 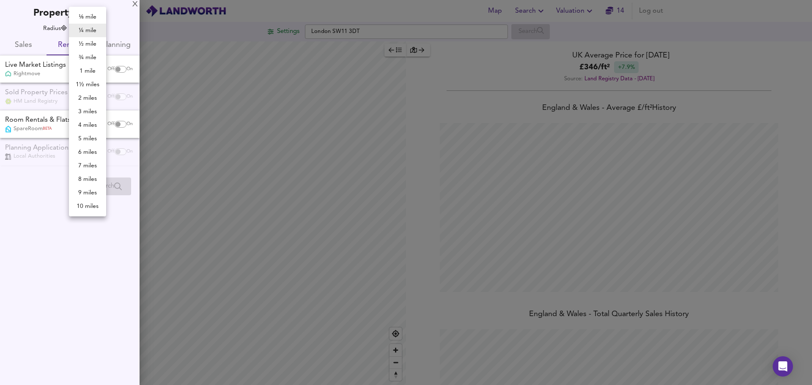 What do you see at coordinates (87, 112) in the screenshot?
I see `li: 3 miles` at bounding box center [87, 112].